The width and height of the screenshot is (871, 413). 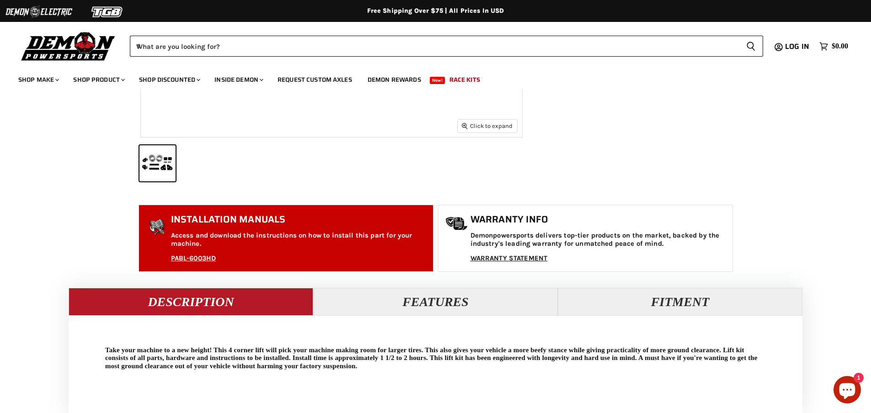 I want to click on button: Click to expand, so click(x=487, y=126).